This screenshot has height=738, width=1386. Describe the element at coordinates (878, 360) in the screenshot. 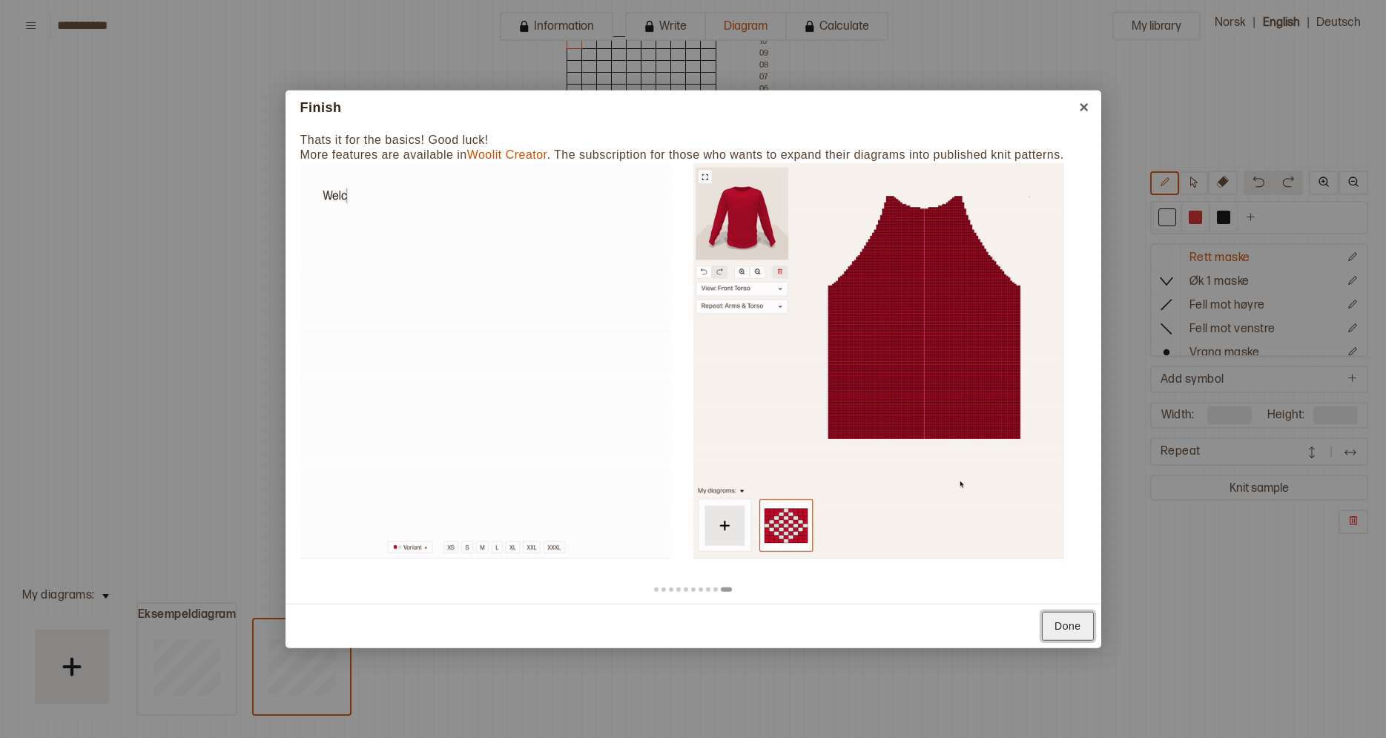

I see `img: intro_show_sweater.gif` at that location.